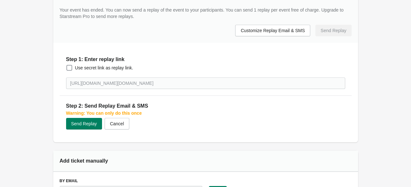 This screenshot has height=187, width=411. I want to click on input: https://replay-url.com, so click(206, 83).